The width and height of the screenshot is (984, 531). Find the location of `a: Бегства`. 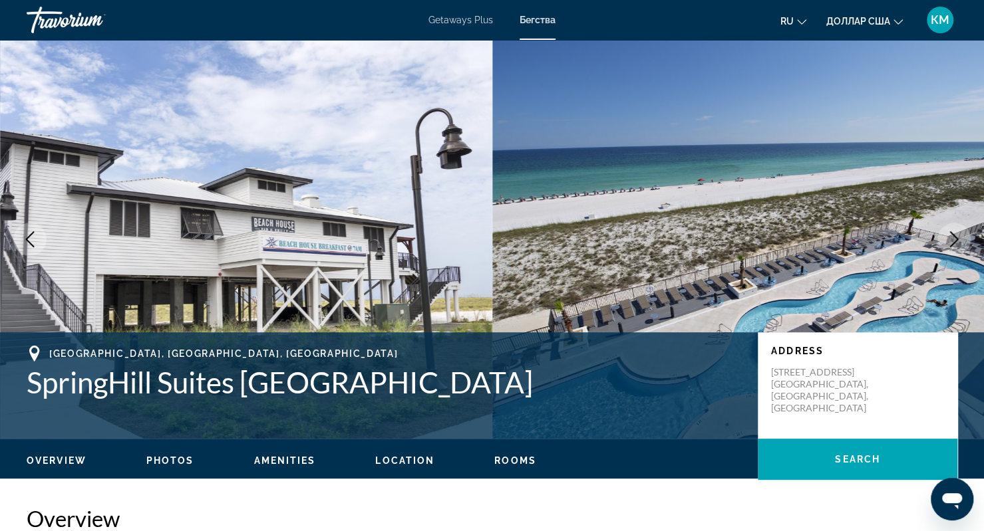

a: Бегства is located at coordinates (537, 20).